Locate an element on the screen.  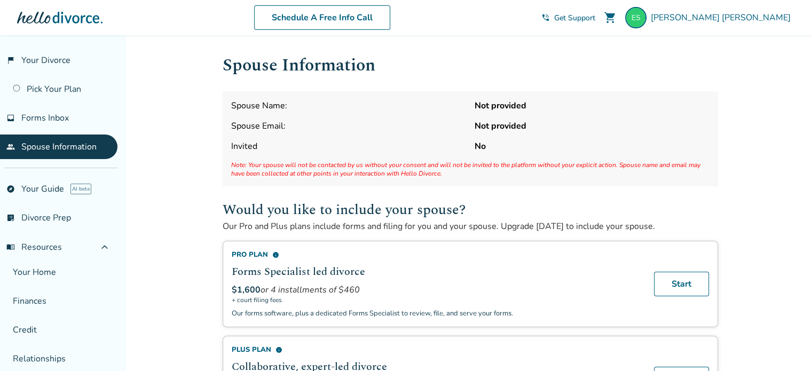
span: menu_book is located at coordinates (11, 247).